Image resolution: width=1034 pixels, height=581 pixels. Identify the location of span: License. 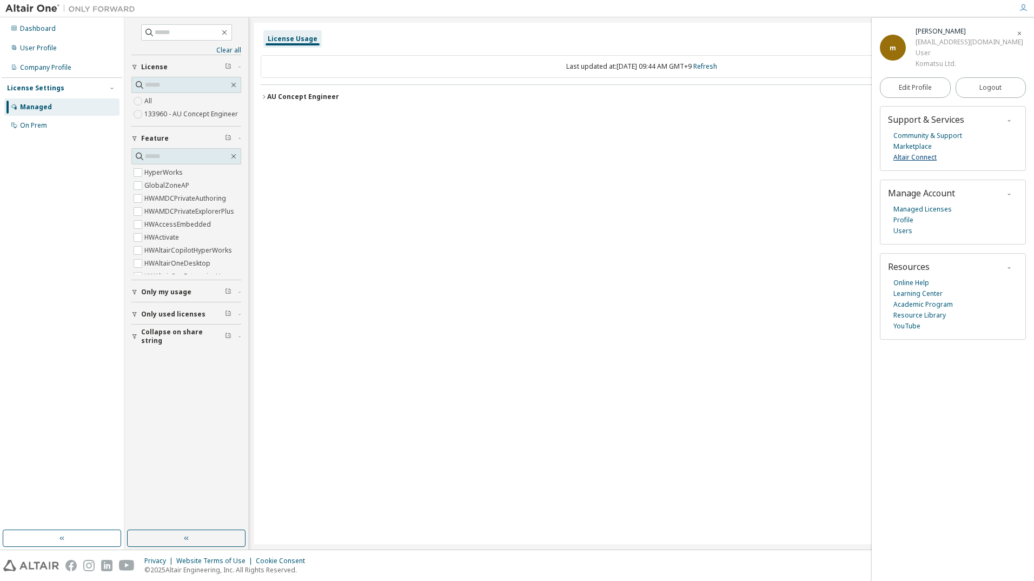
(154, 67).